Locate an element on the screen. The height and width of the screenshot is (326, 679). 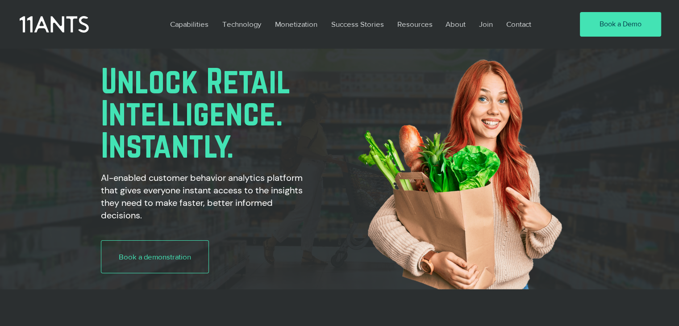
a: Technology is located at coordinates (242, 24).